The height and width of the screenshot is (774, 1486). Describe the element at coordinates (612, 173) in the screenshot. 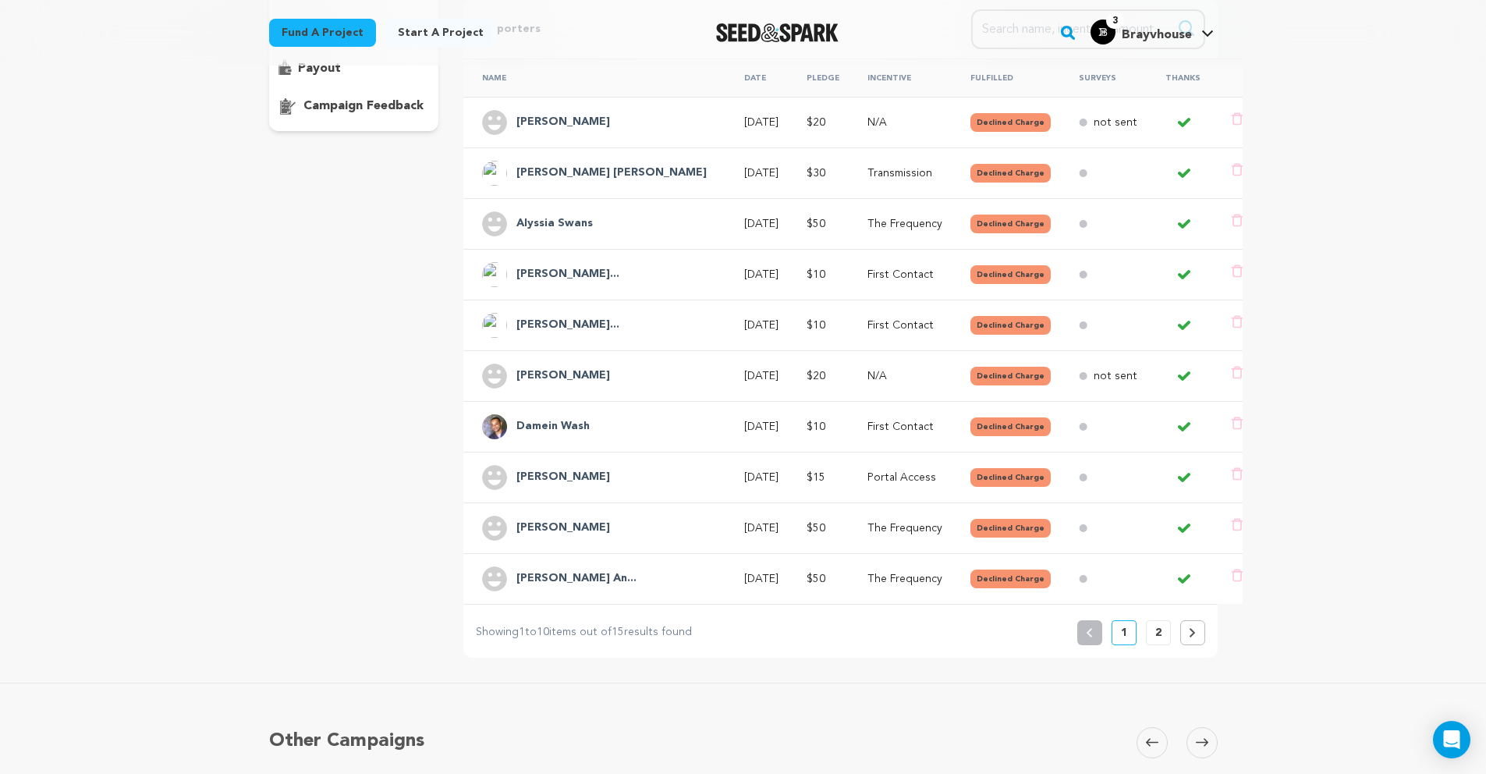

I see `h4: Robert Darren` at that location.